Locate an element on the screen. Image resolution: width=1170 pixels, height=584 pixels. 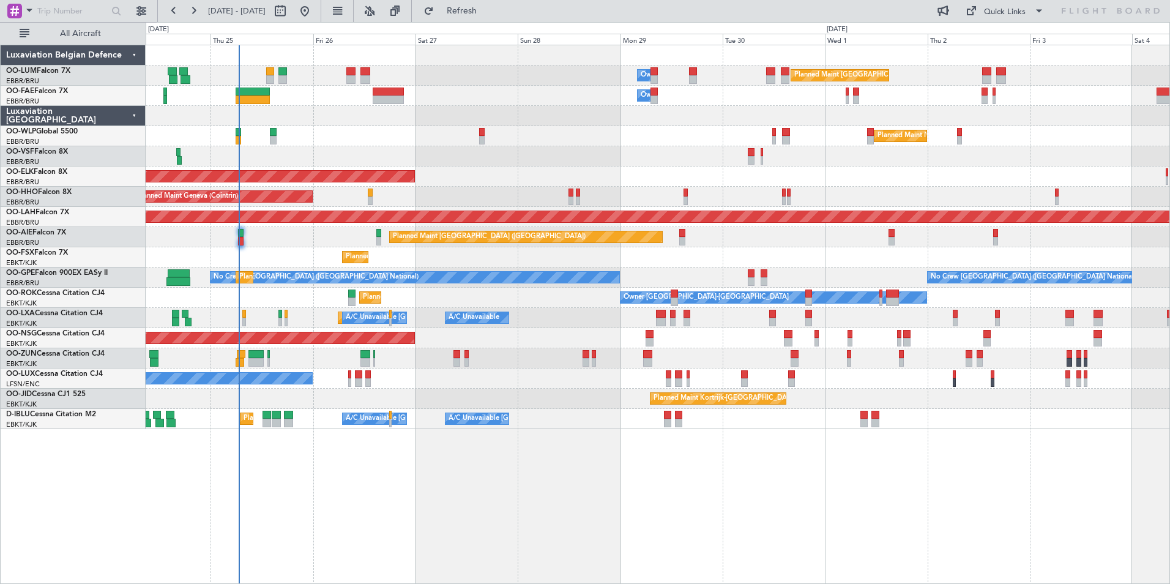
a: OO-AIEFalcon 7X is located at coordinates (36, 233).